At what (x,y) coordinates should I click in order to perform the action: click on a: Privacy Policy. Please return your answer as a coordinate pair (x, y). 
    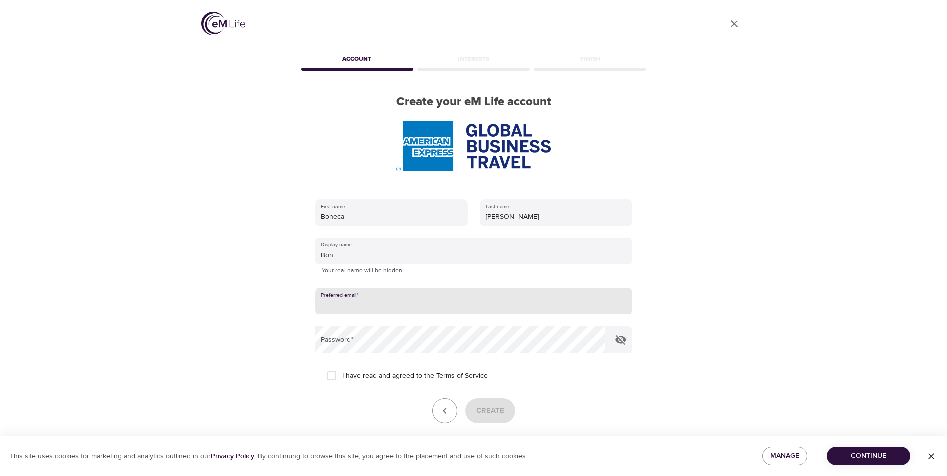
    Looking at the image, I should click on (232, 456).